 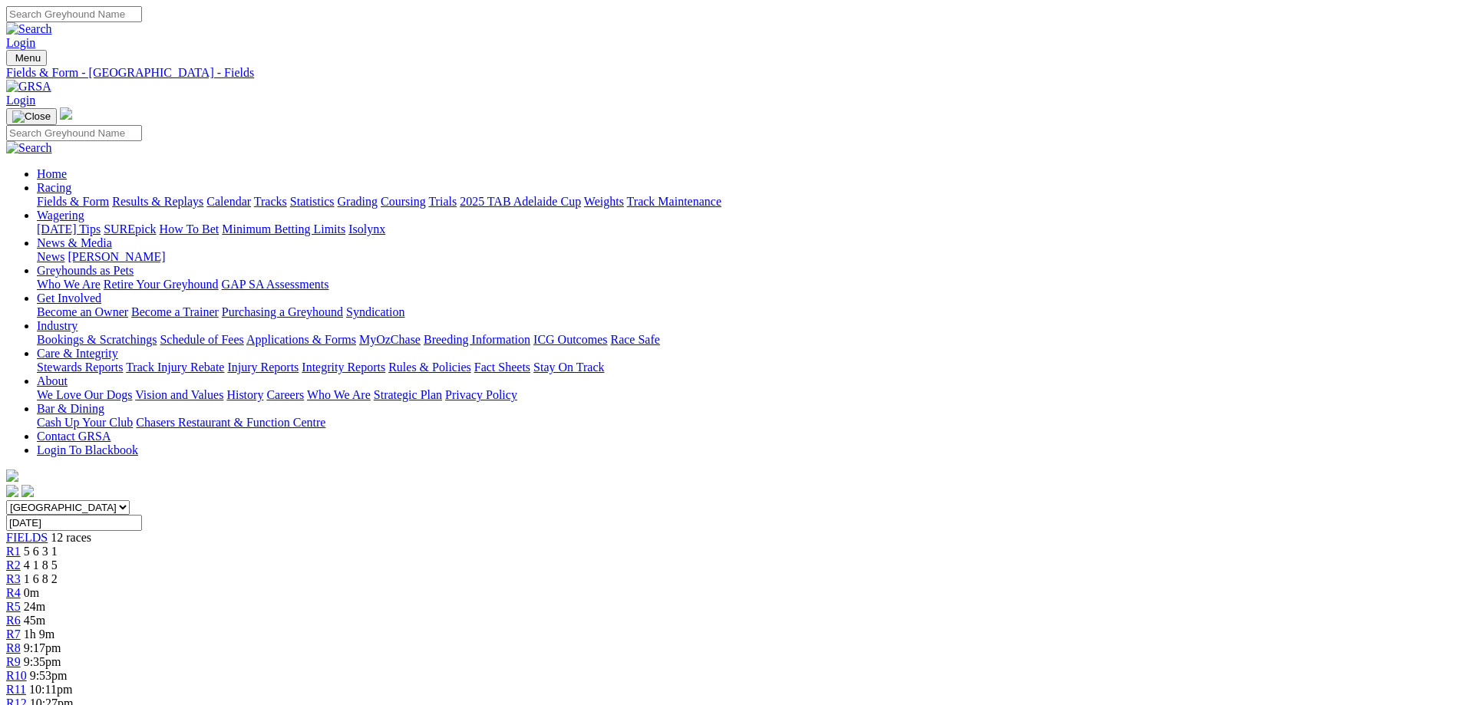 What do you see at coordinates (16, 675) in the screenshot?
I see `span: R10` at bounding box center [16, 675].